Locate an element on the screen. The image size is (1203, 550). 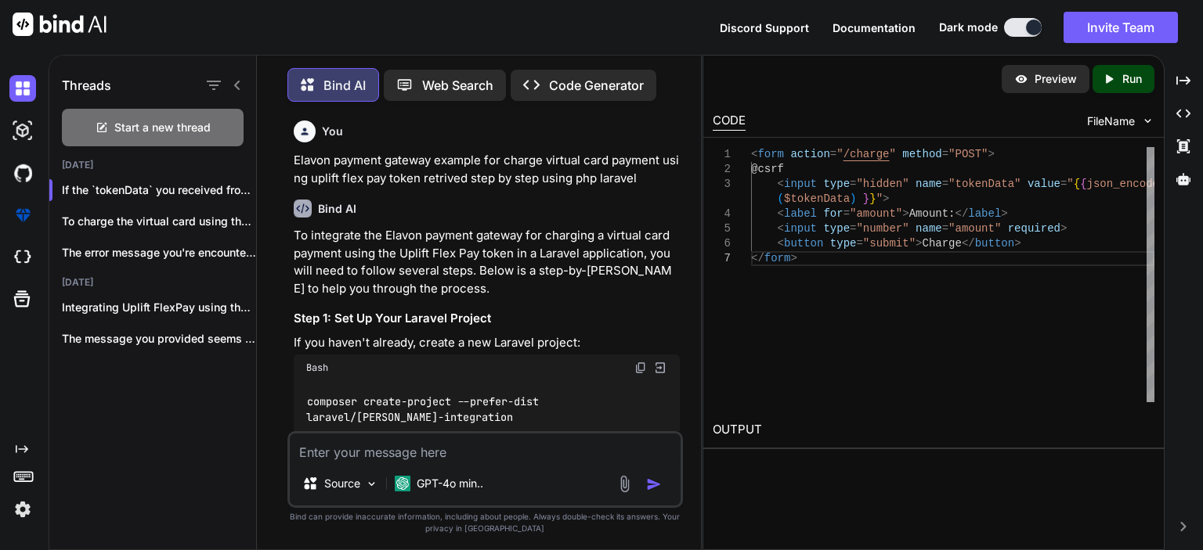
span: "submit" is located at coordinates (889, 243).